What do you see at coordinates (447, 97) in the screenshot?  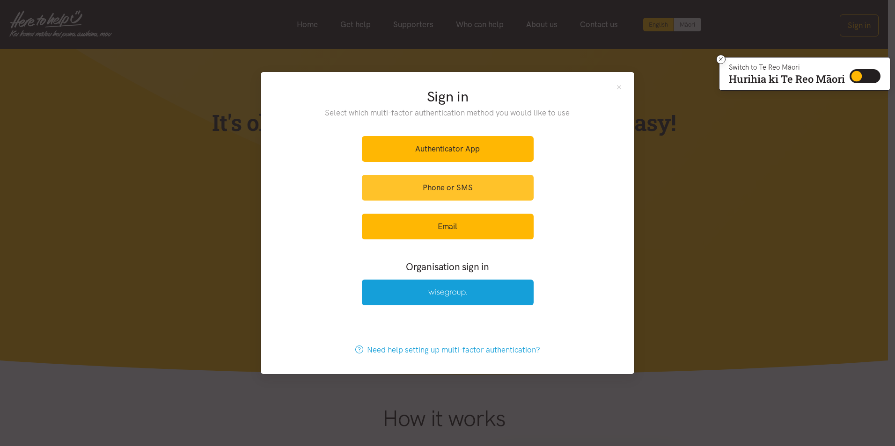 I see `h2: Sign in` at bounding box center [447, 97].